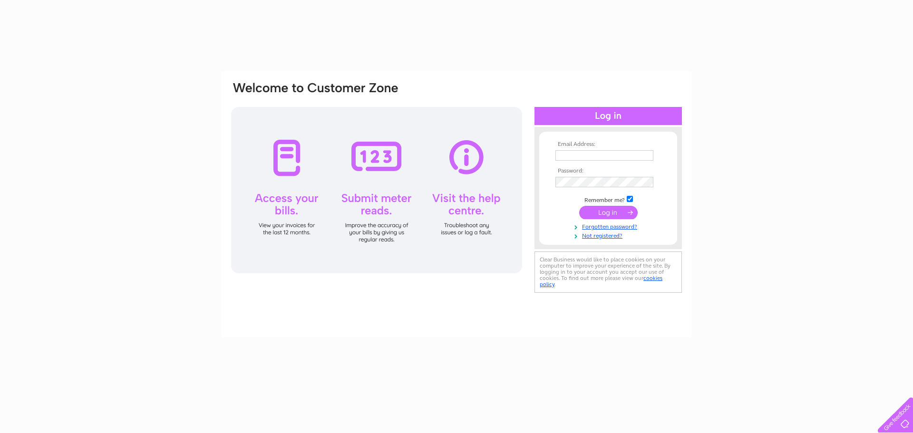  Describe the element at coordinates (609, 226) in the screenshot. I see `a: Forgotten password?` at that location.